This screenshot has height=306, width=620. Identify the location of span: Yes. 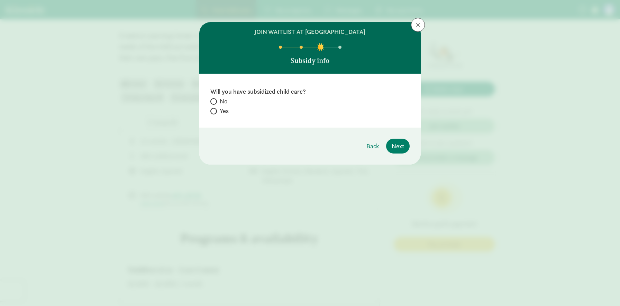
(224, 111).